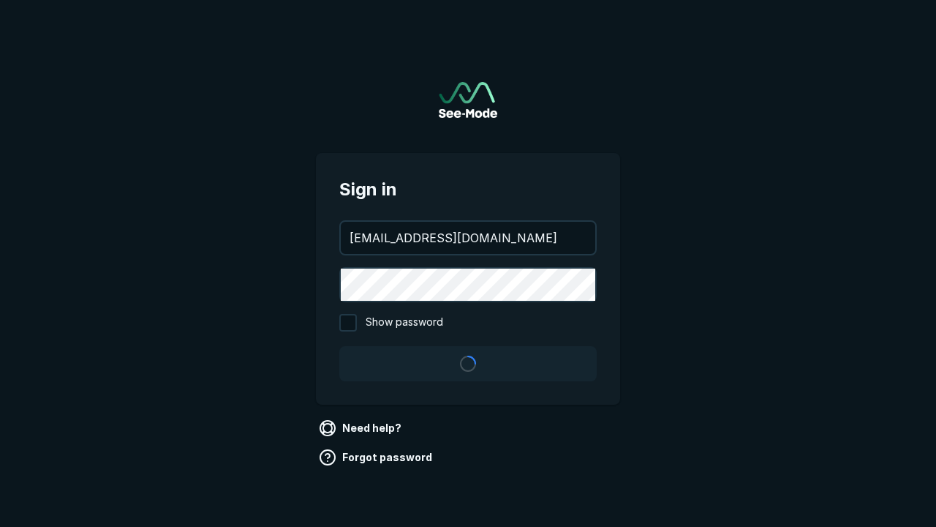 The image size is (936, 527). What do you see at coordinates (468, 99) in the screenshot?
I see `a: Go to sign in` at bounding box center [468, 99].